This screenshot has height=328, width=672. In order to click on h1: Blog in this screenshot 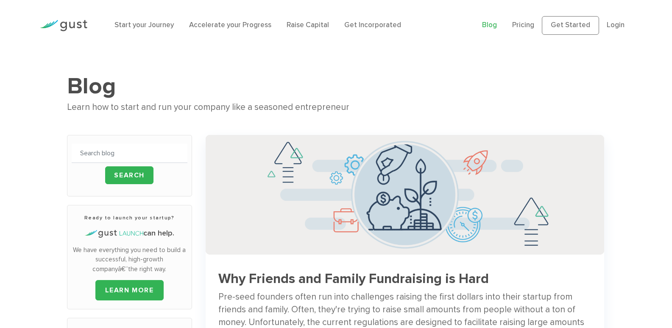, I will do `click(336, 86)`.